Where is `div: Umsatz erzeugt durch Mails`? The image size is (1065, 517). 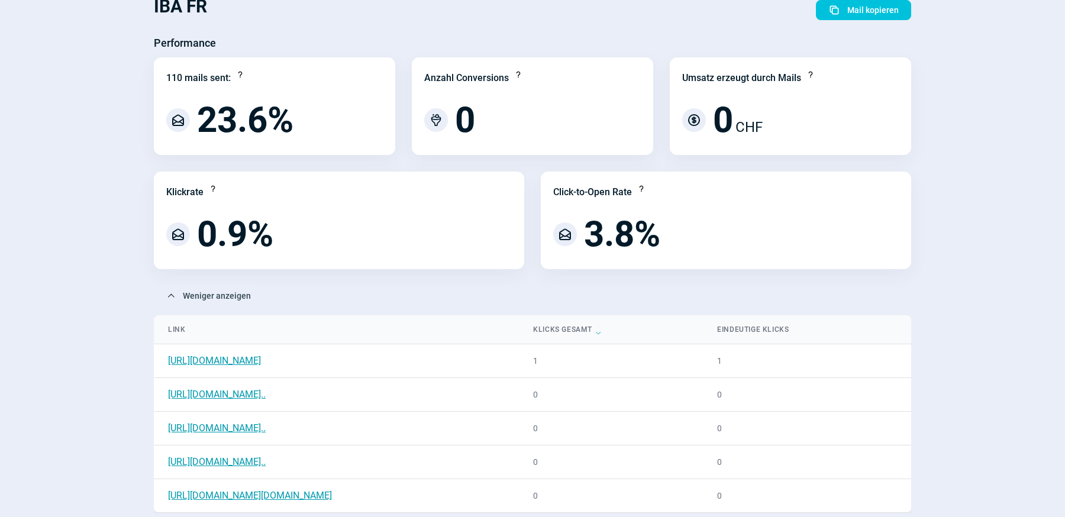 div: Umsatz erzeugt durch Mails is located at coordinates (742, 78).